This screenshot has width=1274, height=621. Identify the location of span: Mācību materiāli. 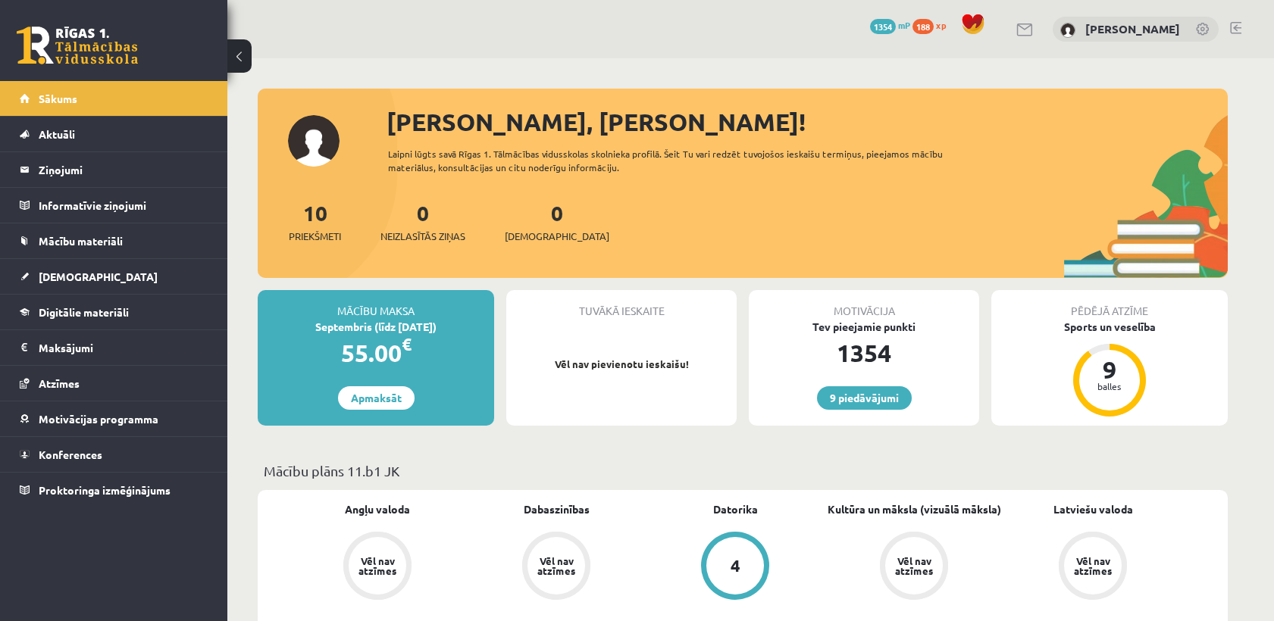
(80, 241).